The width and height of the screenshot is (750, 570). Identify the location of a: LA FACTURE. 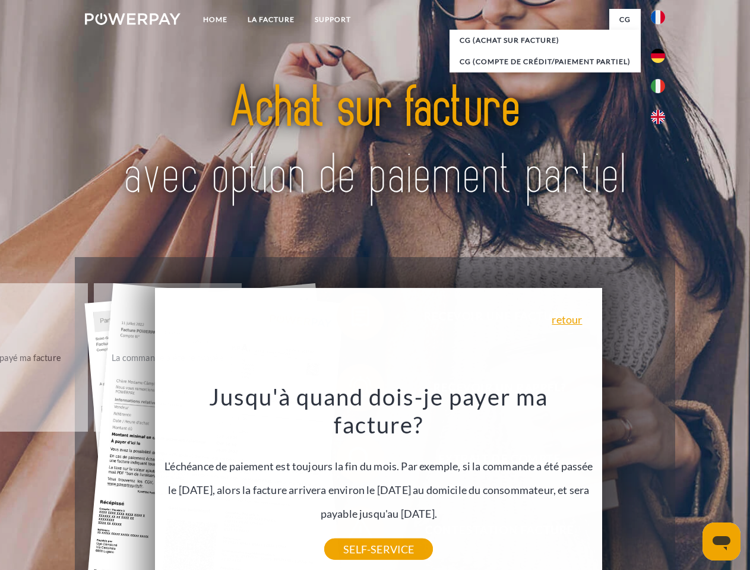
(271, 20).